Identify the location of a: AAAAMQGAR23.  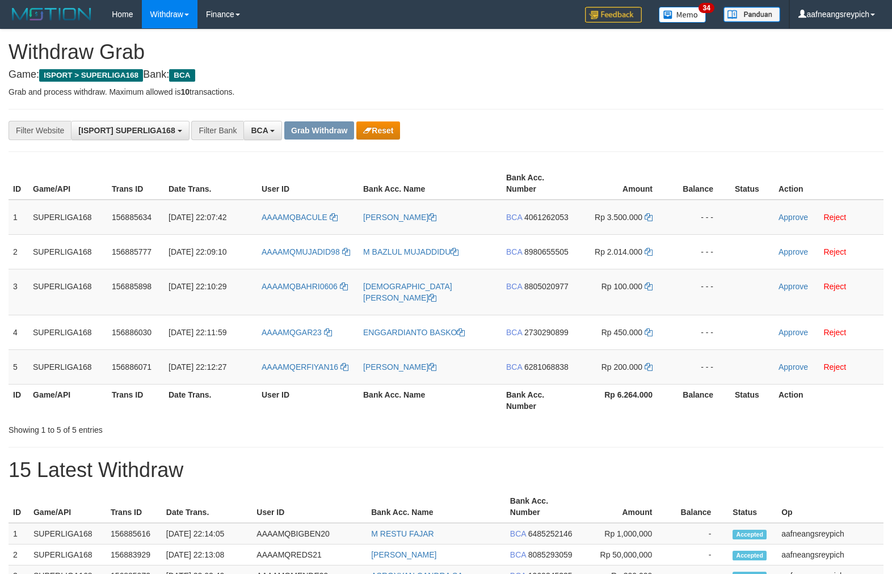
(297, 332).